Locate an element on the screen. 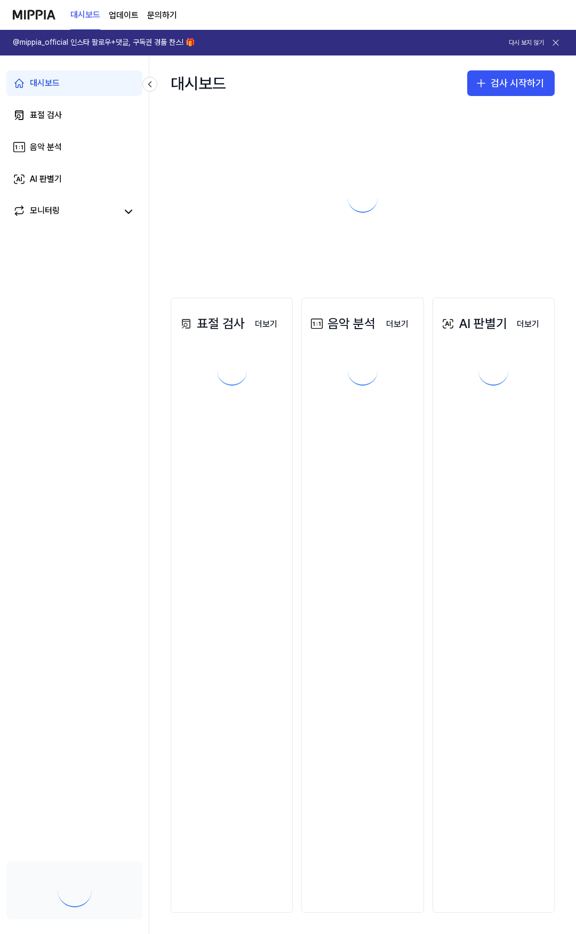  a: 업데이트 is located at coordinates (124, 15).